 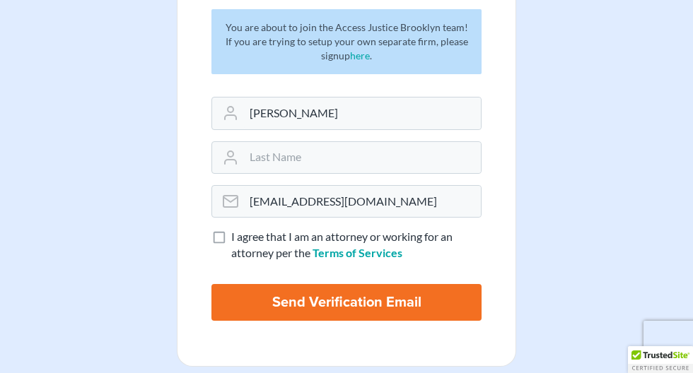 What do you see at coordinates (357, 252) in the screenshot?
I see `a: Terms of Services` at bounding box center [357, 252].